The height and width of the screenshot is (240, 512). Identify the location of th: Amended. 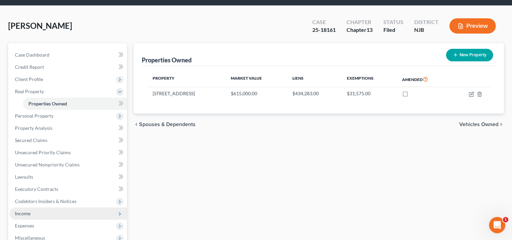
(424, 79).